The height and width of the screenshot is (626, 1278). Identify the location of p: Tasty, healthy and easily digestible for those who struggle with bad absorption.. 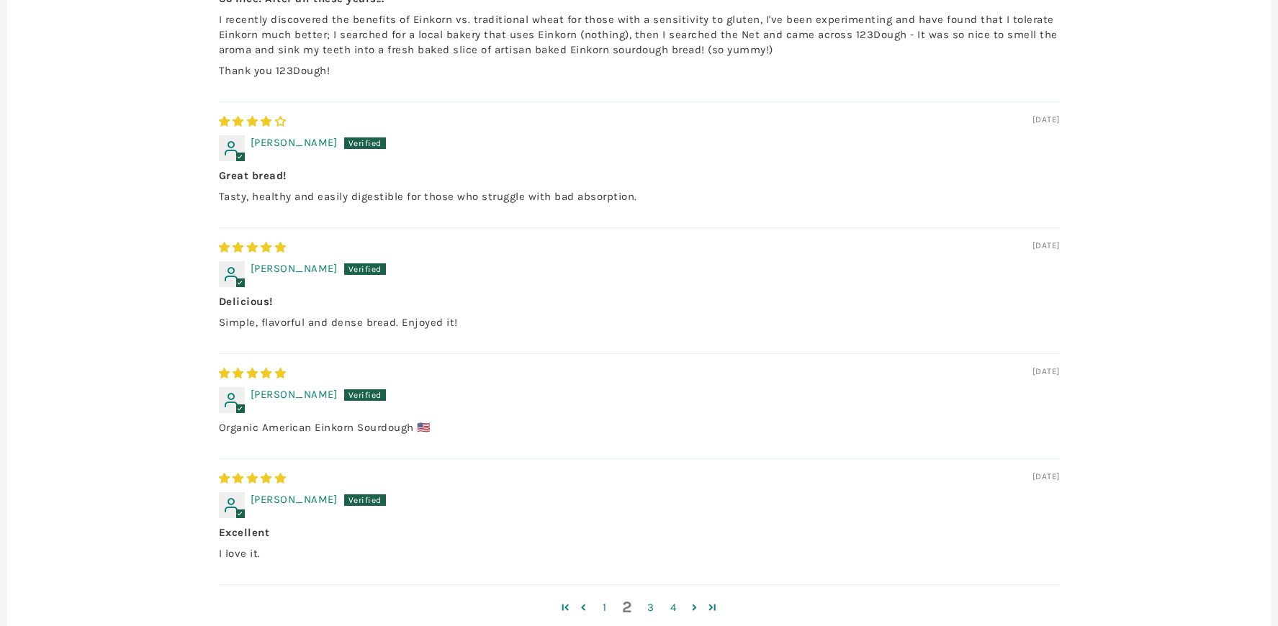
(639, 197).